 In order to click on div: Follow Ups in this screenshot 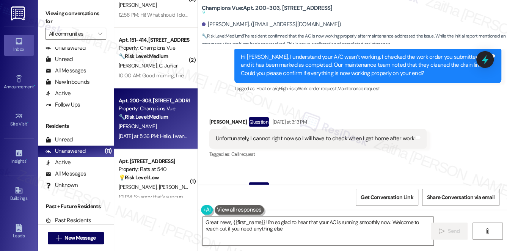, I will do `click(63, 105)`.